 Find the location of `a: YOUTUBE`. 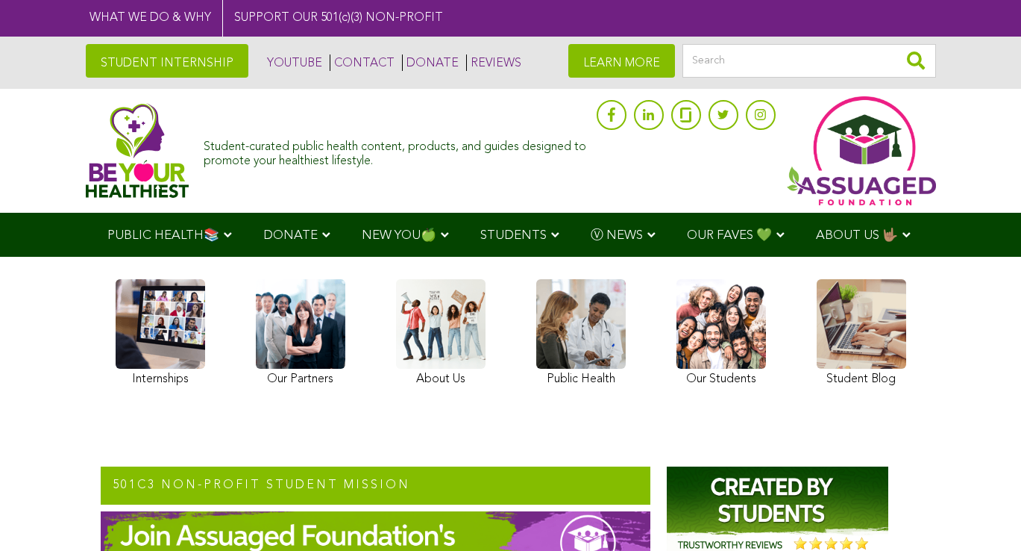

a: YOUTUBE is located at coordinates (292, 63).